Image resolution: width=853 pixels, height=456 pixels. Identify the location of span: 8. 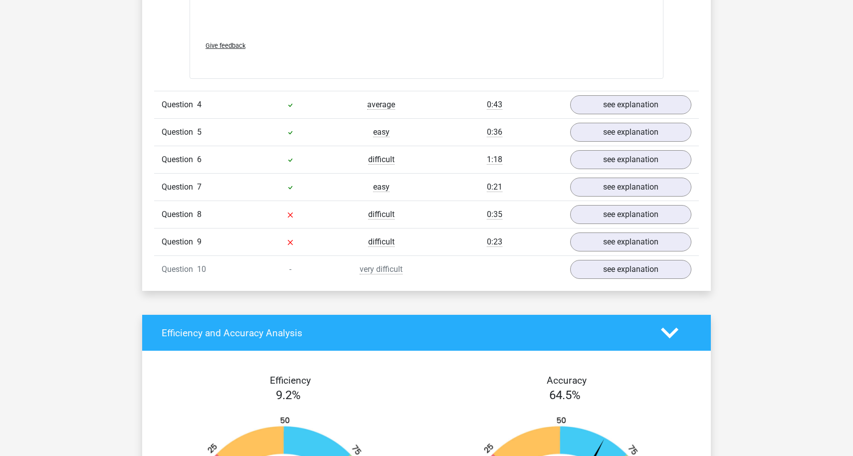
(199, 214).